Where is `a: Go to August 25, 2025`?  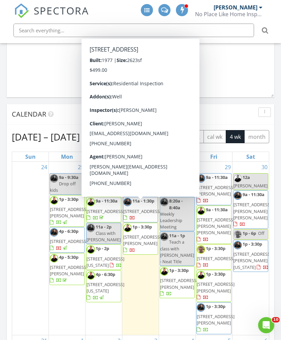
a: Go to August 25, 2025 is located at coordinates (81, 167).